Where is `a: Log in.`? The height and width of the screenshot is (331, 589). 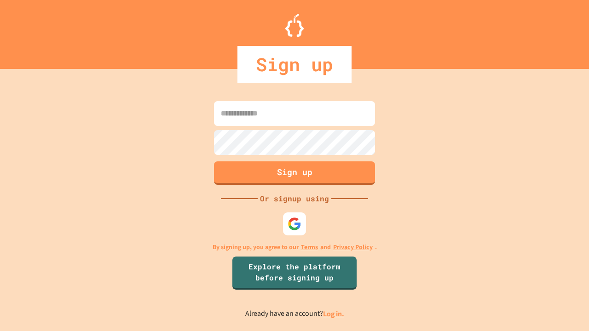
a: Log in. is located at coordinates (334, 314).